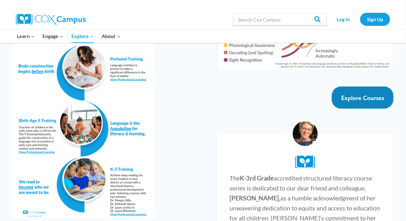 This screenshot has height=221, width=406. I want to click on nav: Secondary Navigation, so click(360, 19).